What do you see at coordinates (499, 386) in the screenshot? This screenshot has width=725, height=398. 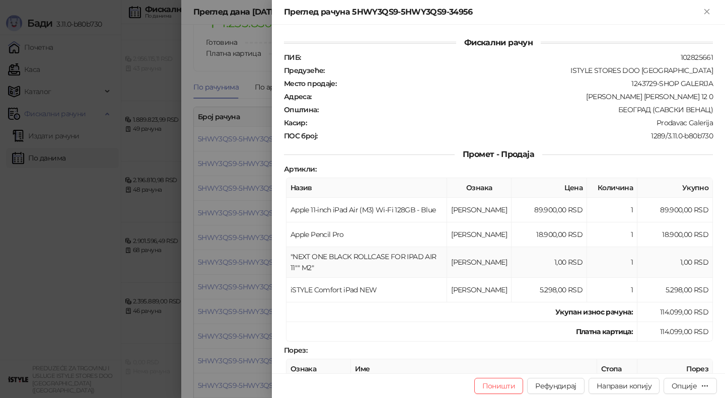 I see `button: Поништи` at bounding box center [499, 386].